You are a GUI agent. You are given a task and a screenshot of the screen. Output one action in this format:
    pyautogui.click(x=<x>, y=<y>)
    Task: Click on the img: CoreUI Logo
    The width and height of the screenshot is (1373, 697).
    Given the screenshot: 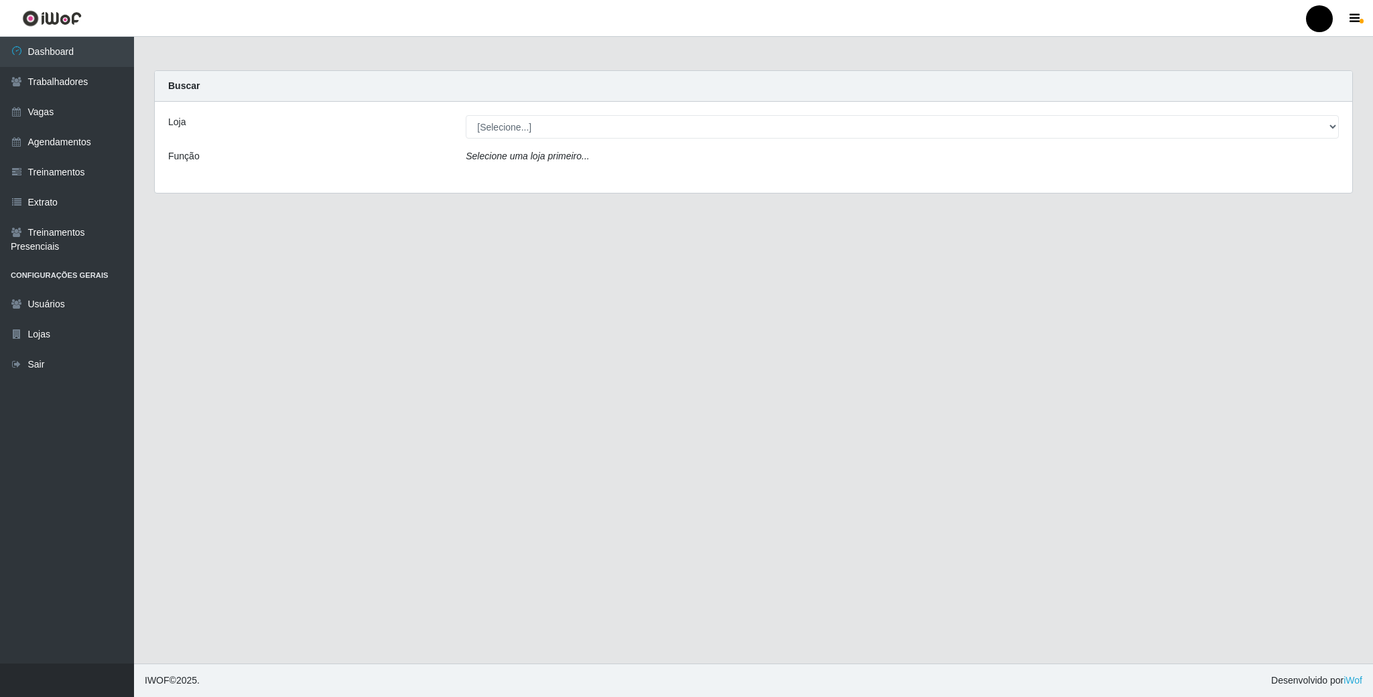 What is the action you would take?
    pyautogui.click(x=52, y=18)
    